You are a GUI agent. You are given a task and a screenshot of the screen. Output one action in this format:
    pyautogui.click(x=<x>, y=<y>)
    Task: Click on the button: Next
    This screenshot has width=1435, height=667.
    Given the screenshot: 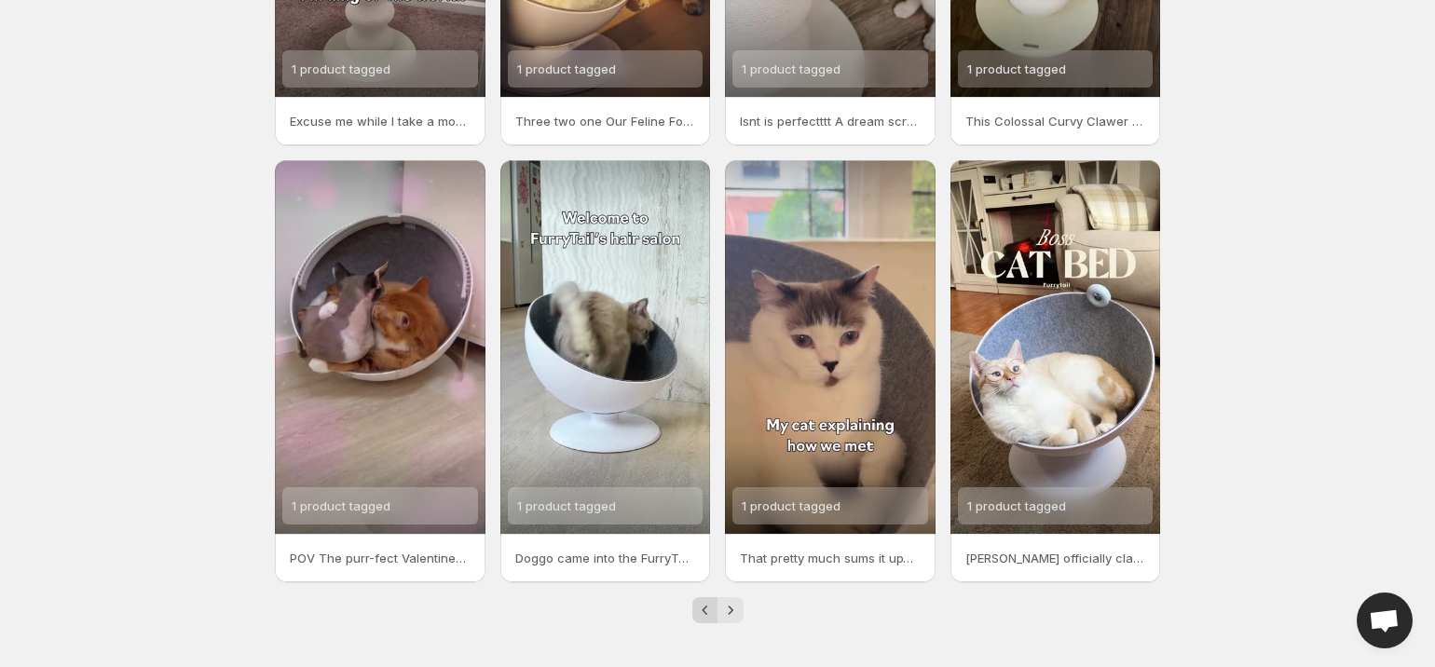 What is the action you would take?
    pyautogui.click(x=731, y=610)
    